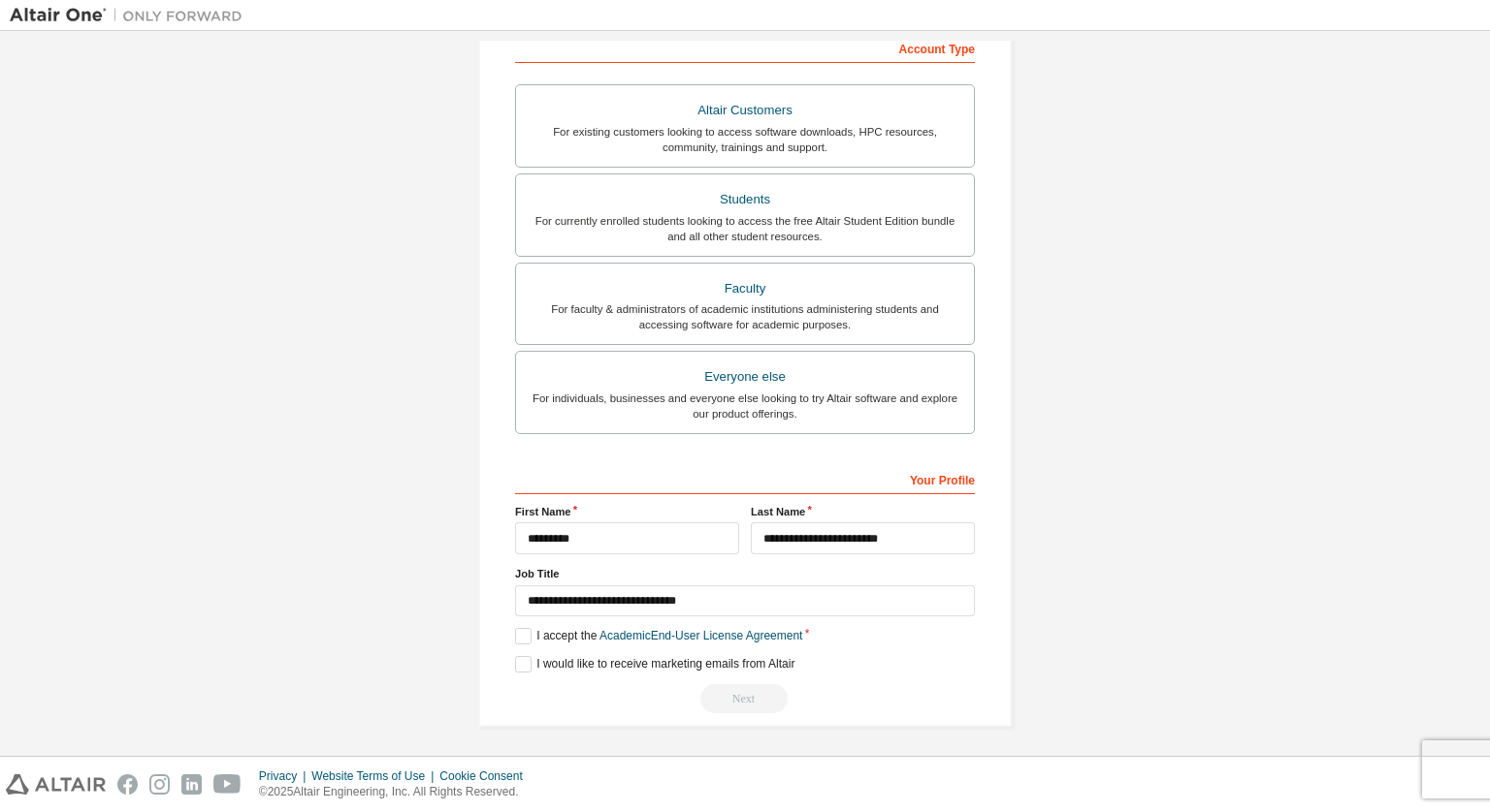  Describe the element at coordinates (654, 664) in the screenshot. I see `label: I would like to receive marketing emails from Altair` at that location.